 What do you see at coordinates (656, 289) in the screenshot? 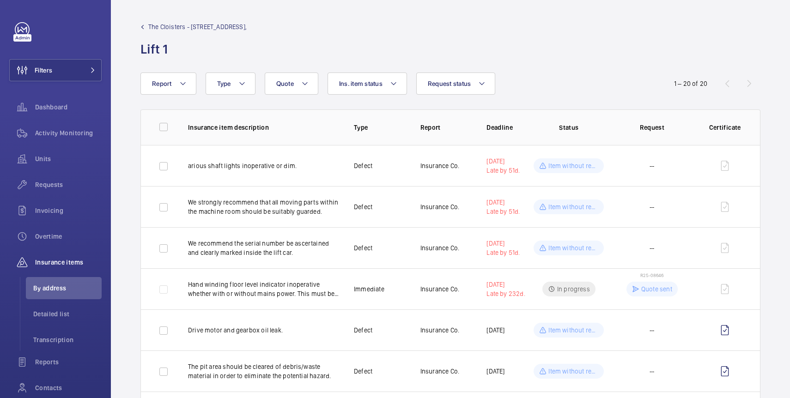
I see `p: Quote sent` at bounding box center [656, 289].